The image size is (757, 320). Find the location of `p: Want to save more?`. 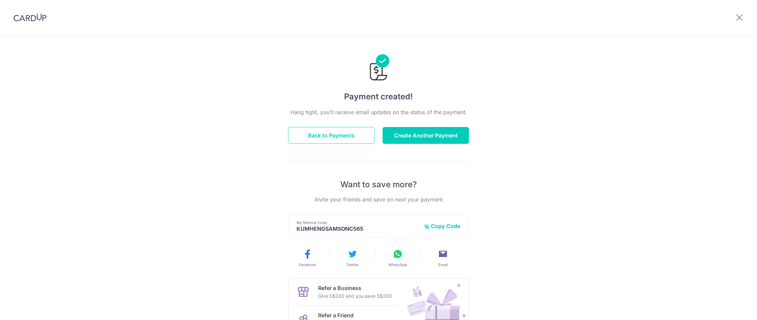

p: Want to save more? is located at coordinates (378, 185).